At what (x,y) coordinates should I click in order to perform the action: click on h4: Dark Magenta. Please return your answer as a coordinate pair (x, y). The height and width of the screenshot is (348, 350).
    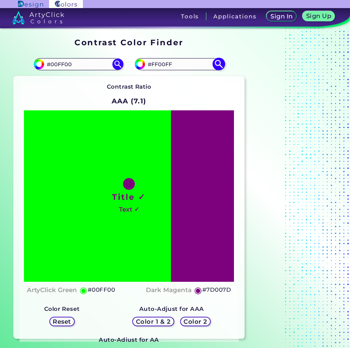
    Looking at the image, I should click on (169, 290).